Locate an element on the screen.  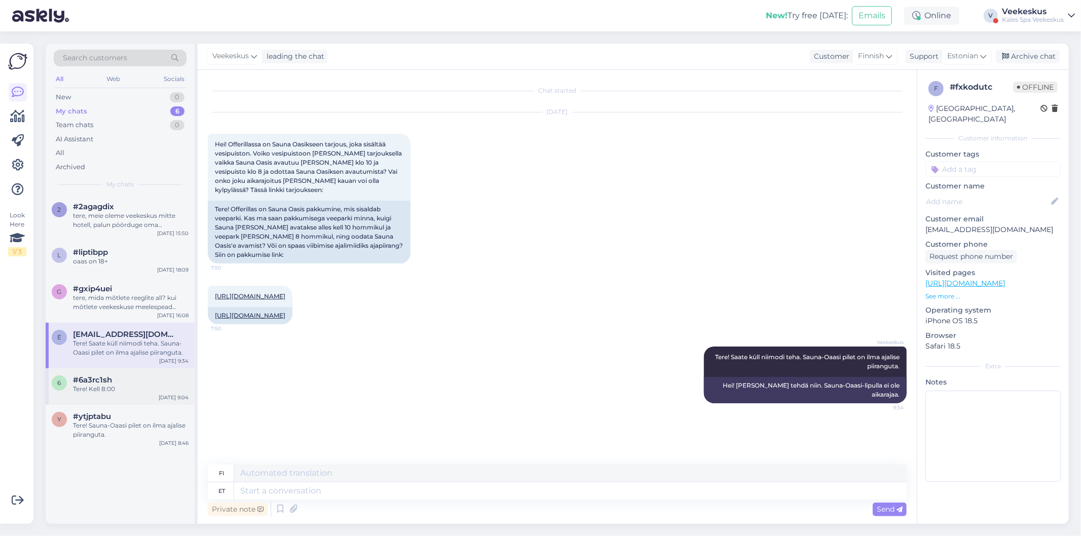
span: g is located at coordinates (59, 291).